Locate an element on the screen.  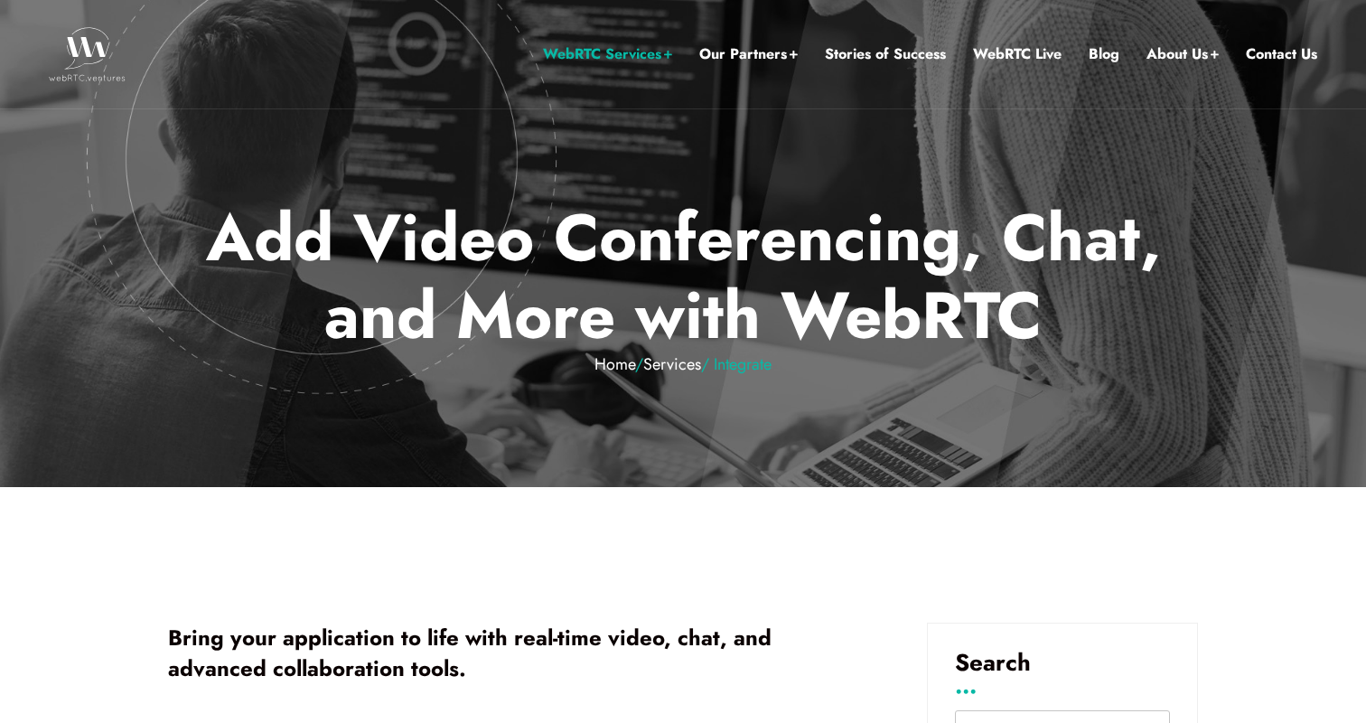
a: Home is located at coordinates (614, 364).